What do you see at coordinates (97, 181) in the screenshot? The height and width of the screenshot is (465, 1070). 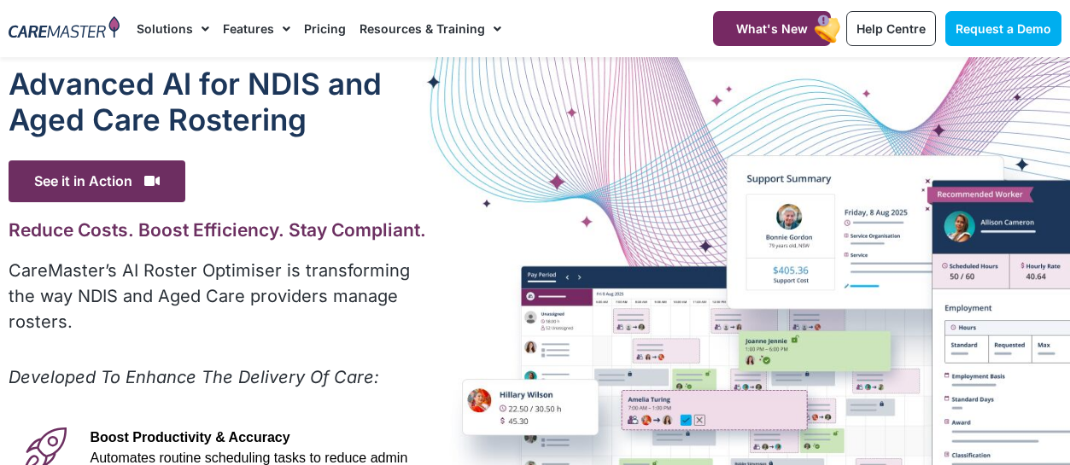 I see `span: See it in Action` at bounding box center [97, 181].